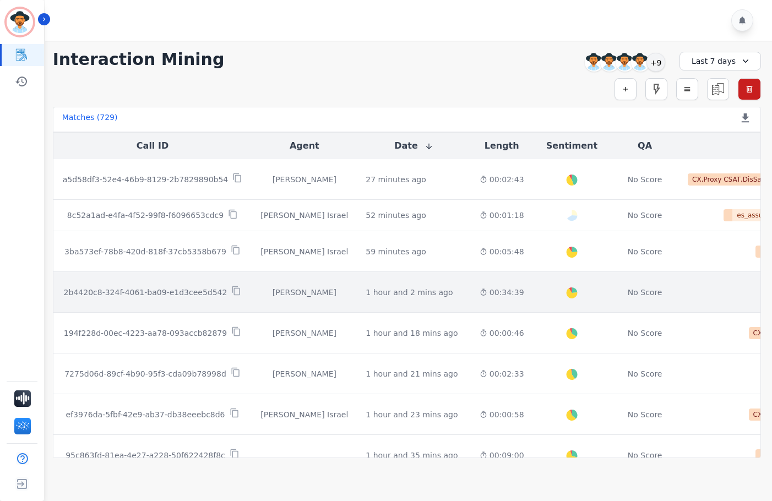 The height and width of the screenshot is (501, 772). I want to click on div: 52 minutes ago, so click(396, 215).